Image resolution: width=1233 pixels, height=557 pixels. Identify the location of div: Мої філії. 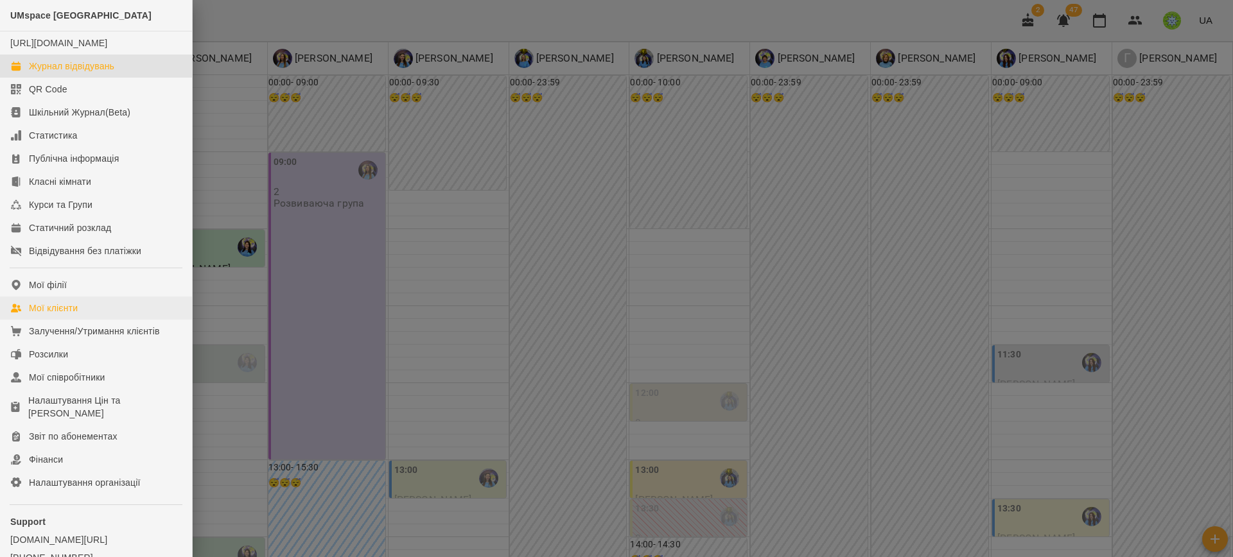
(48, 285).